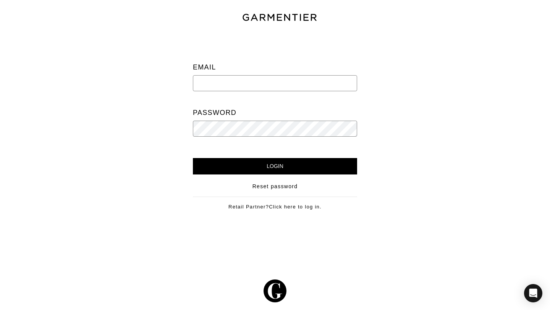 This screenshot has width=550, height=310. I want to click on input: Login, so click(275, 166).